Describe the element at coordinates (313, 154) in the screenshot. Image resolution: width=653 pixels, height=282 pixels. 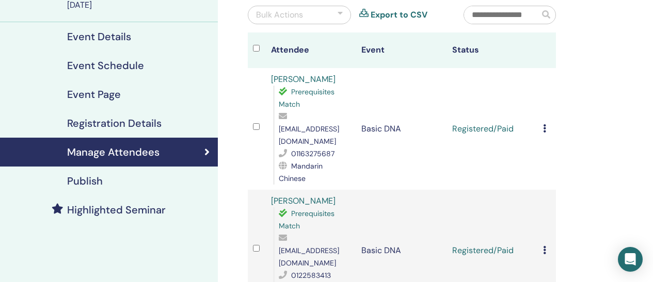
I see `span: 01163275687` at that location.